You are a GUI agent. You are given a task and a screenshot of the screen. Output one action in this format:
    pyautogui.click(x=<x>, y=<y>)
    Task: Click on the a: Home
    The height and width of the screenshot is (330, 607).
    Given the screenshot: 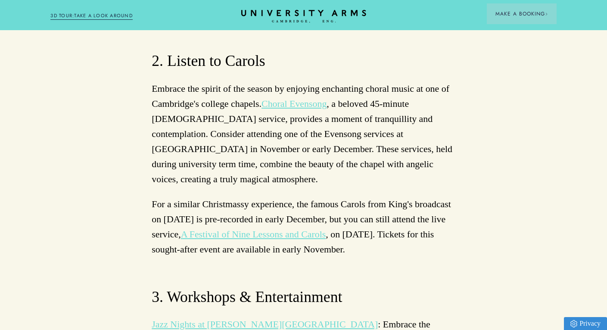 What is the action you would take?
    pyautogui.click(x=304, y=16)
    